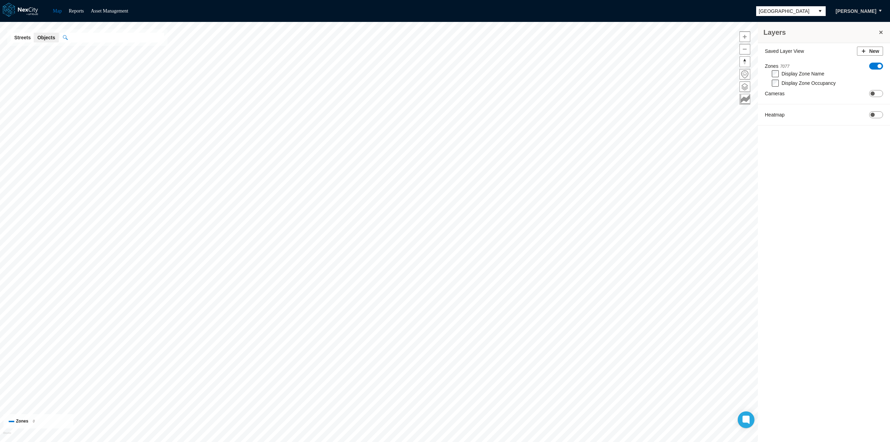 This screenshot has width=890, height=442. Describe the element at coordinates (744, 36) in the screenshot. I see `button: Zoom in` at that location.